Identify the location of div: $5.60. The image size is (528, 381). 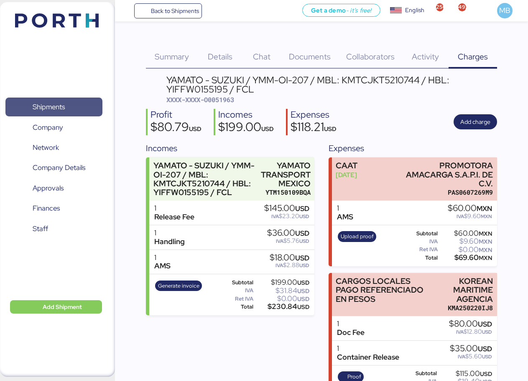
(471, 356).